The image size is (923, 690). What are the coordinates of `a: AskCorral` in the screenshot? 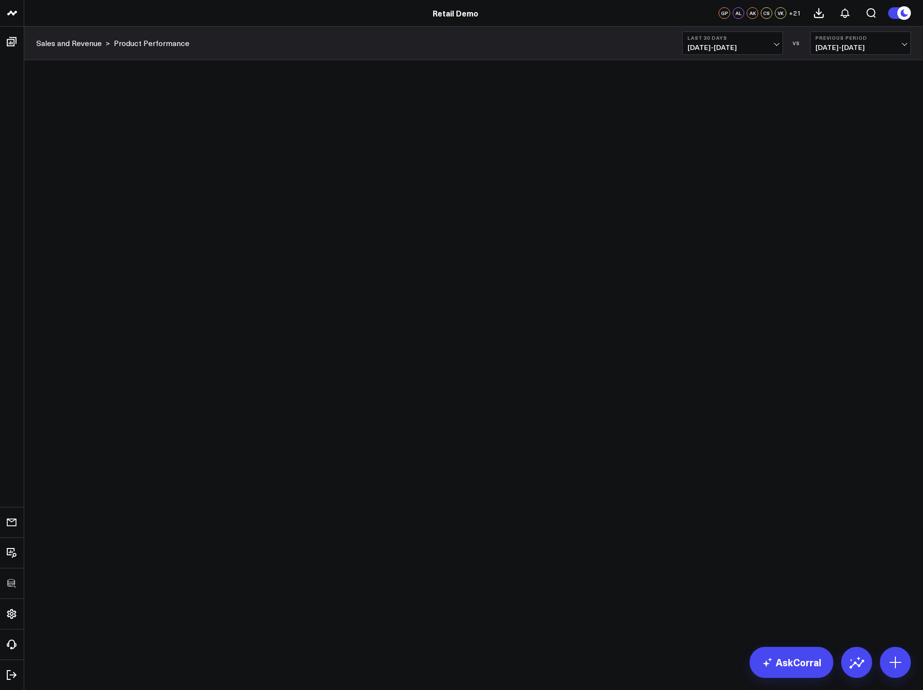 It's located at (791, 662).